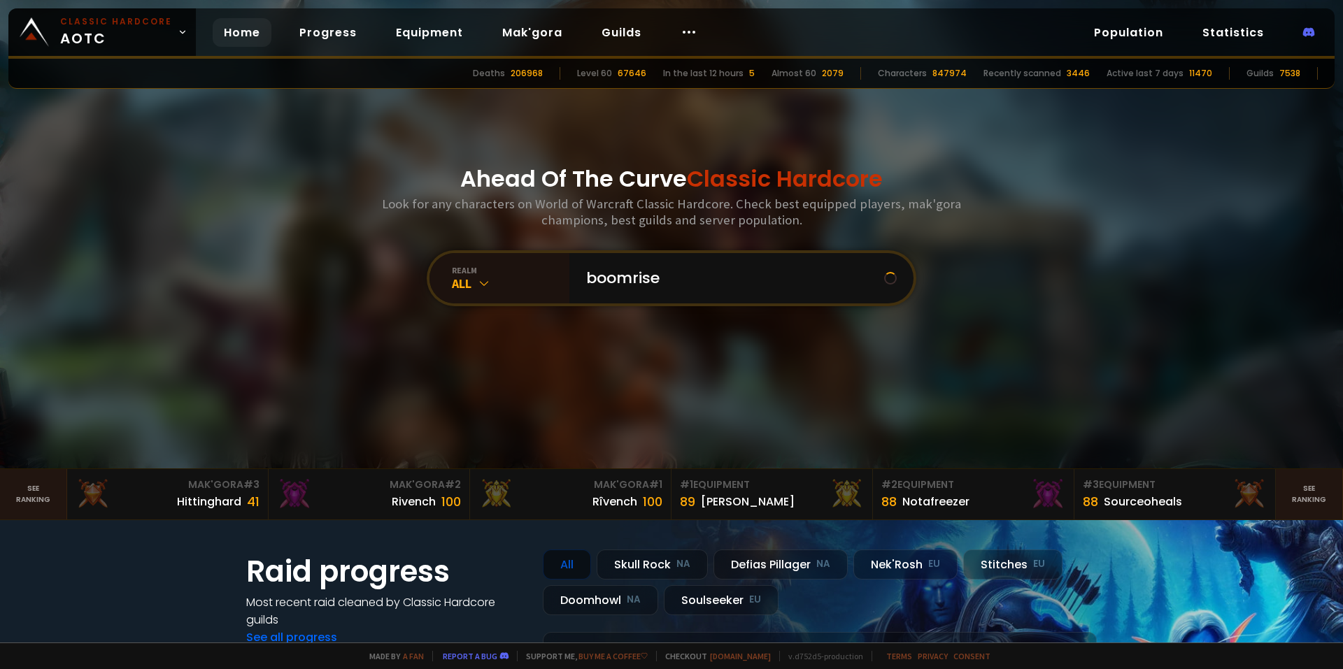  I want to click on div: Stitches, so click(1013, 564).